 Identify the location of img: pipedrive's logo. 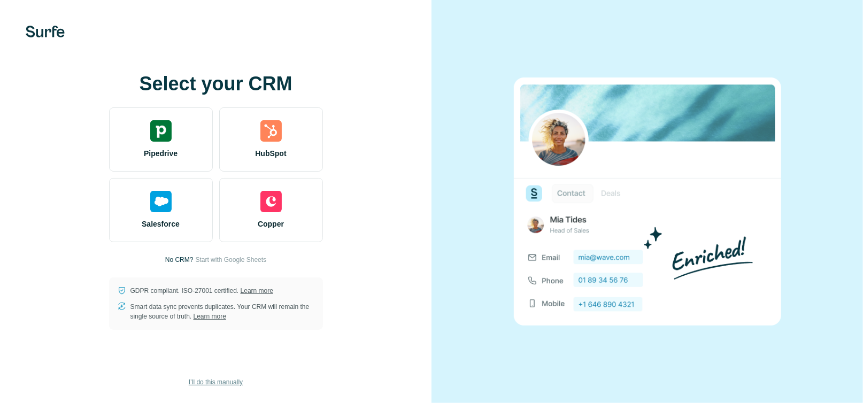
(161, 131).